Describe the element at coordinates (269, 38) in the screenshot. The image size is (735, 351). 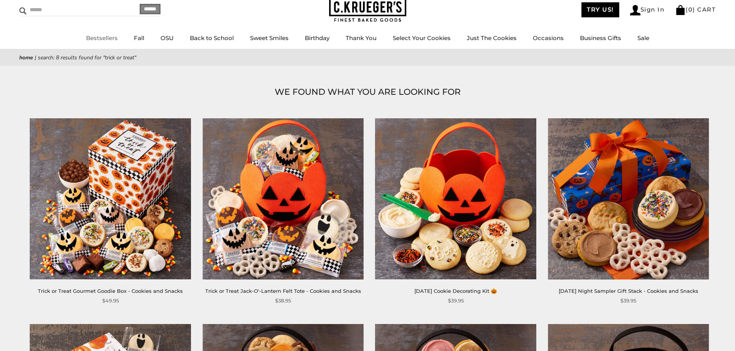
I see `a: Sweet Smiles` at that location.